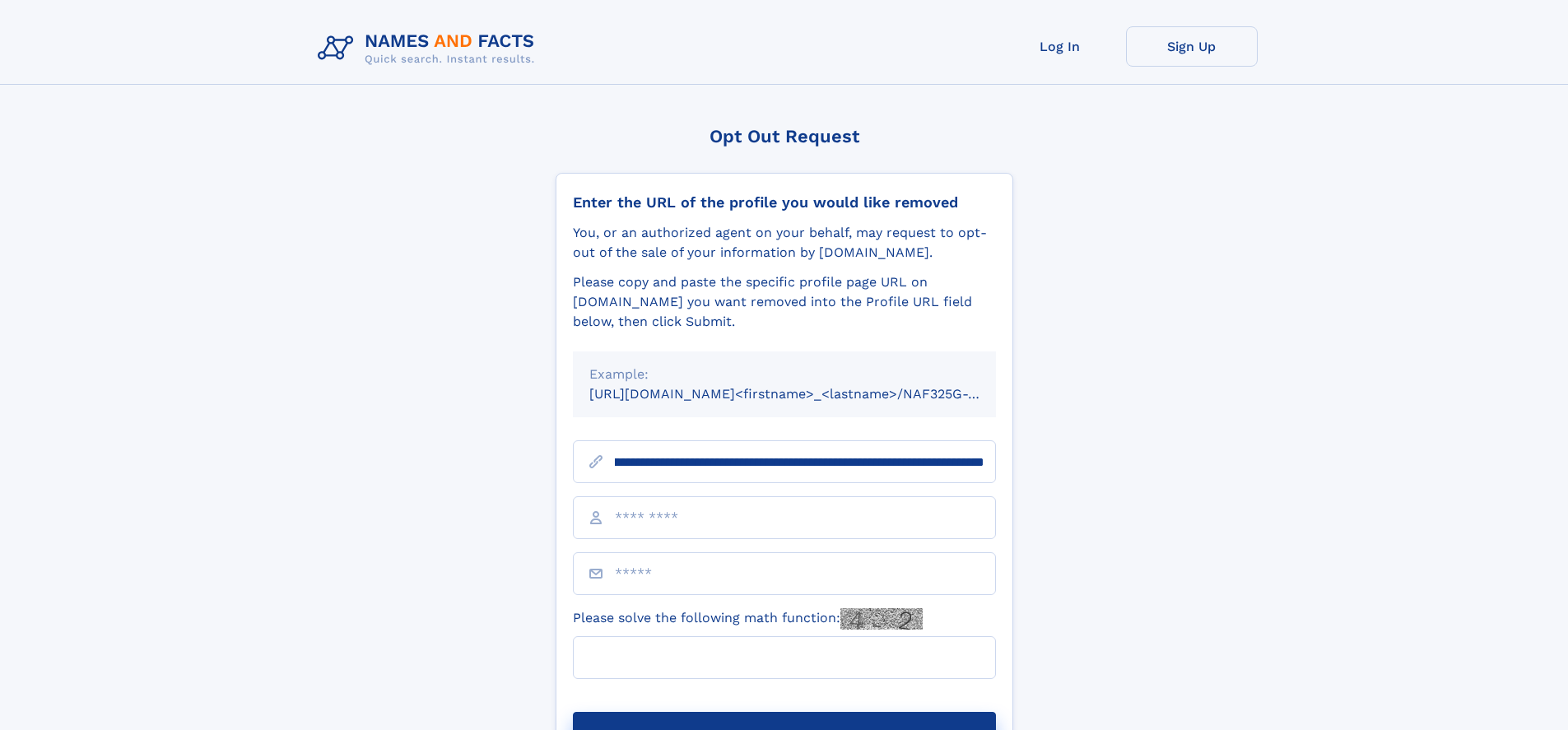 This screenshot has height=730, width=1568. What do you see at coordinates (747, 619) in the screenshot?
I see `label: Please solve the following math function:` at bounding box center [747, 619].